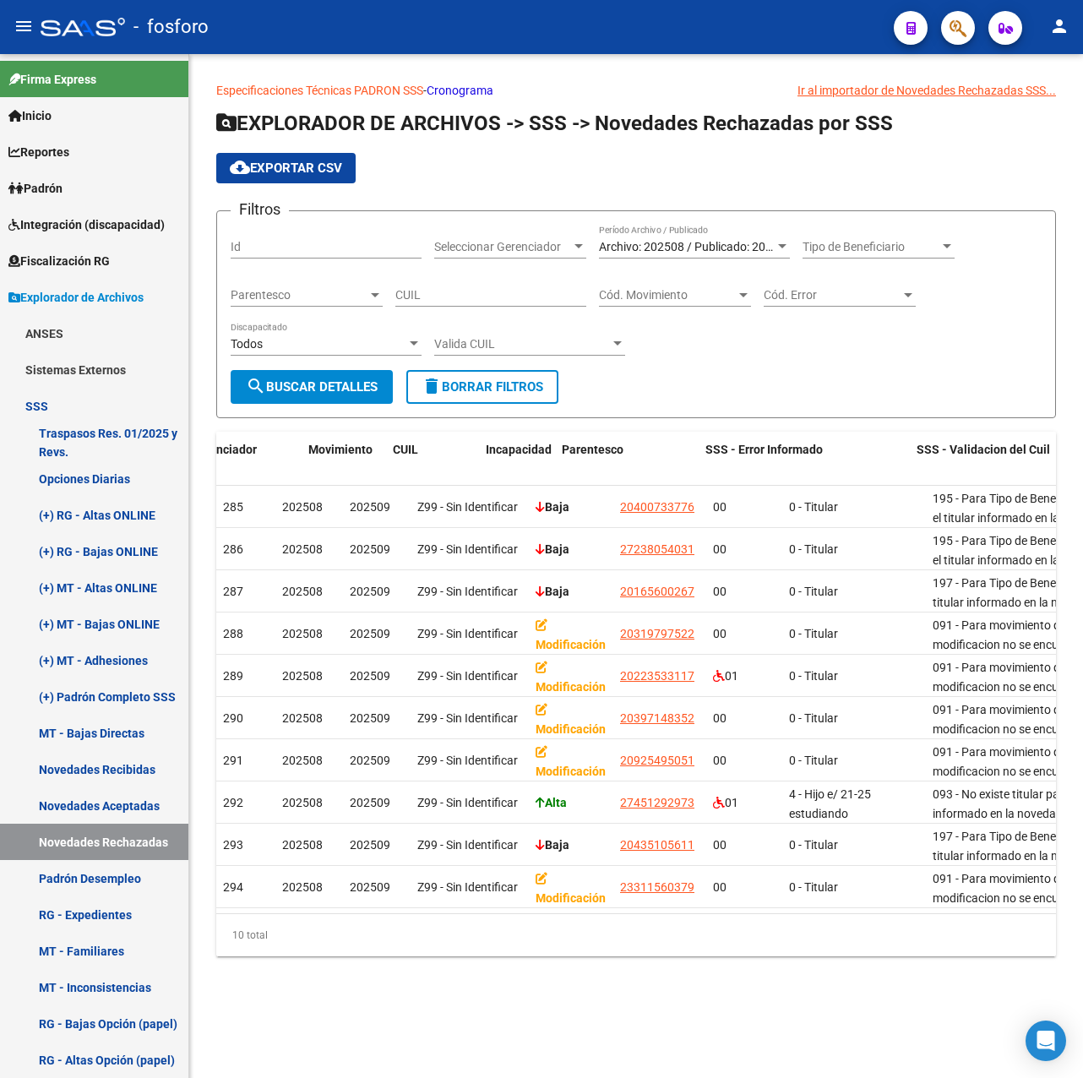  I want to click on span: 286, so click(233, 549).